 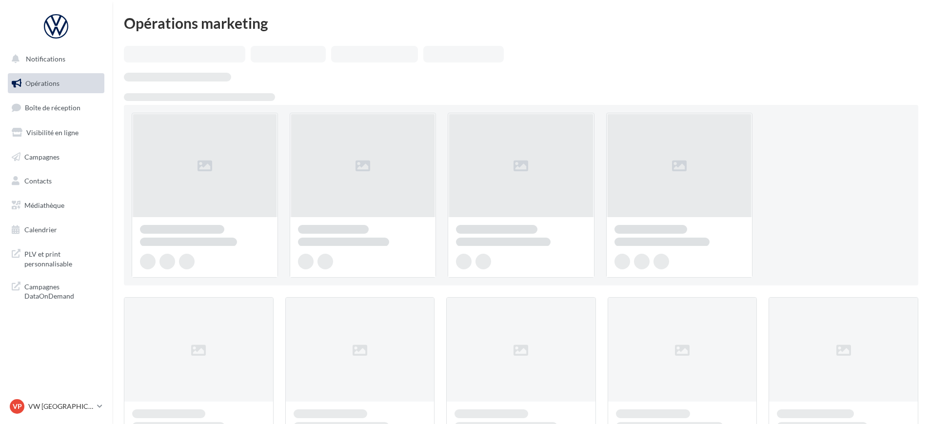 I want to click on a: Calendrier, so click(x=56, y=230).